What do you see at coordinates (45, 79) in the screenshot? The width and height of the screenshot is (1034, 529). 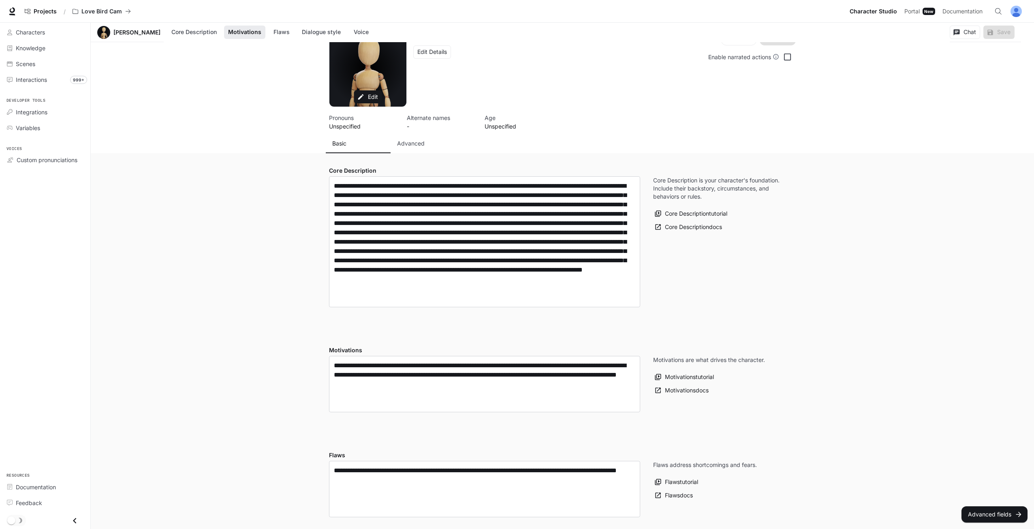 I see `a: Interactions` at bounding box center [45, 79].